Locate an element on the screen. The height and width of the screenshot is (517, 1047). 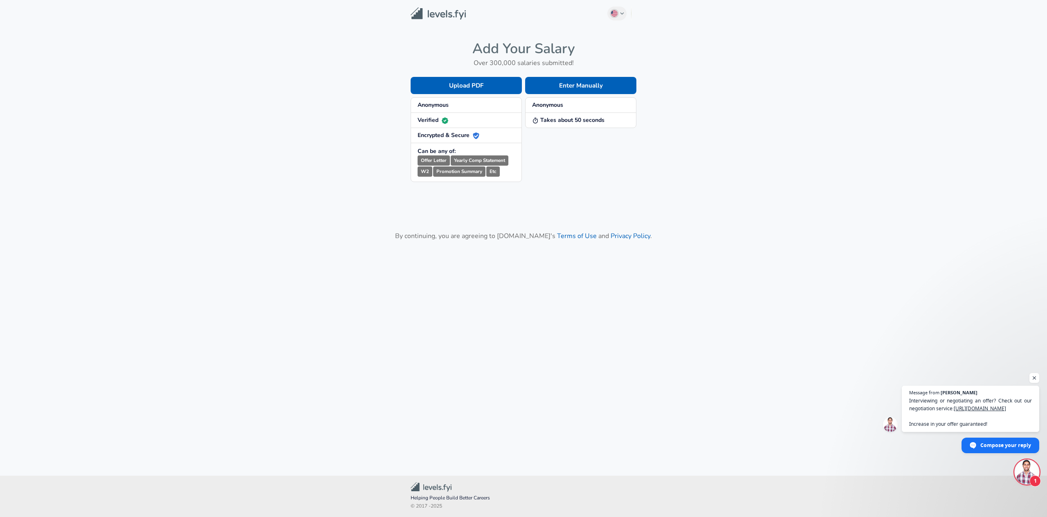
button: English (US) is located at coordinates (617, 13).